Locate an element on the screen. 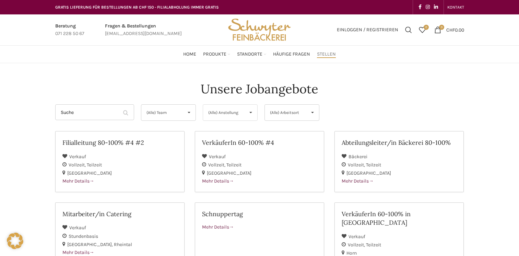 This screenshot has width=519, height=256. a: KONTAKT is located at coordinates (455, 7).